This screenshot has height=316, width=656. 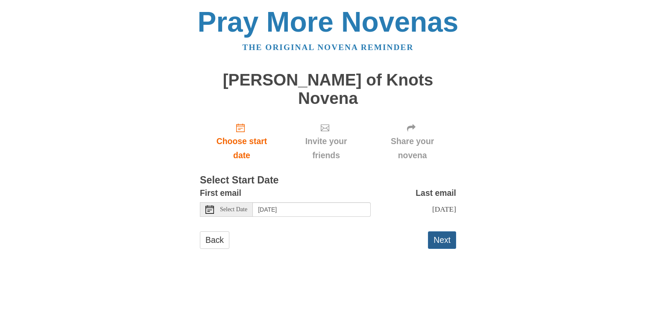 What do you see at coordinates (242, 148) in the screenshot?
I see `span: Choose start date` at bounding box center [242, 148].